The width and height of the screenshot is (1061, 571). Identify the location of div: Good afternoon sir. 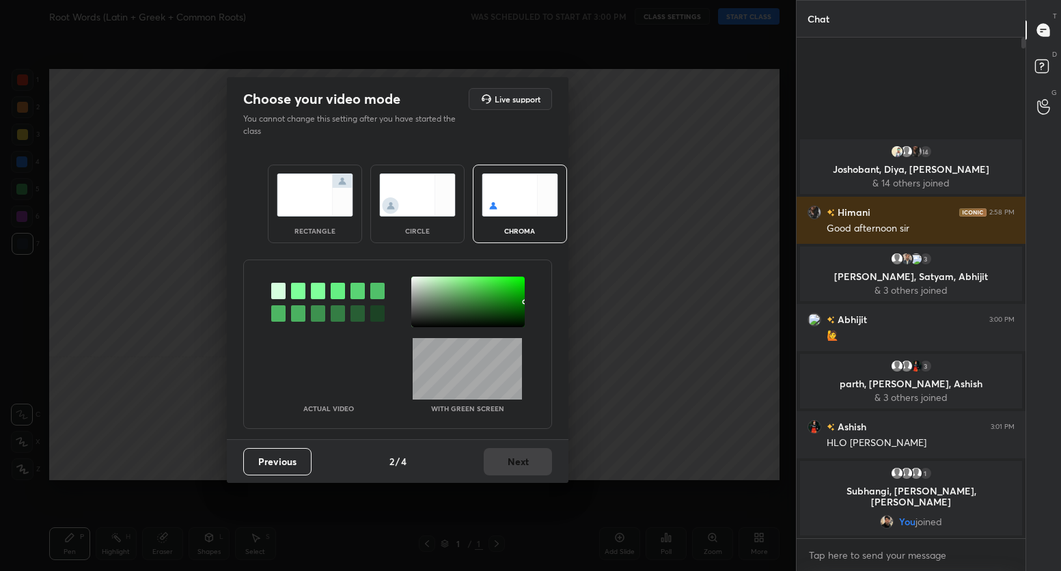
(921, 229).